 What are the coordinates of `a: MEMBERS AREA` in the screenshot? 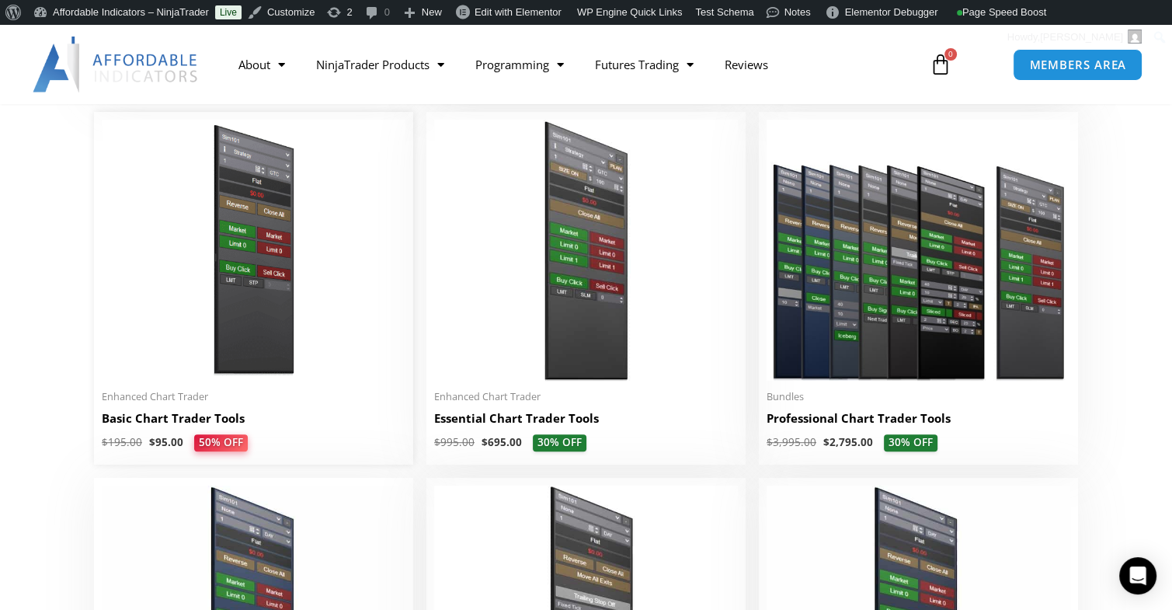 It's located at (1077, 64).